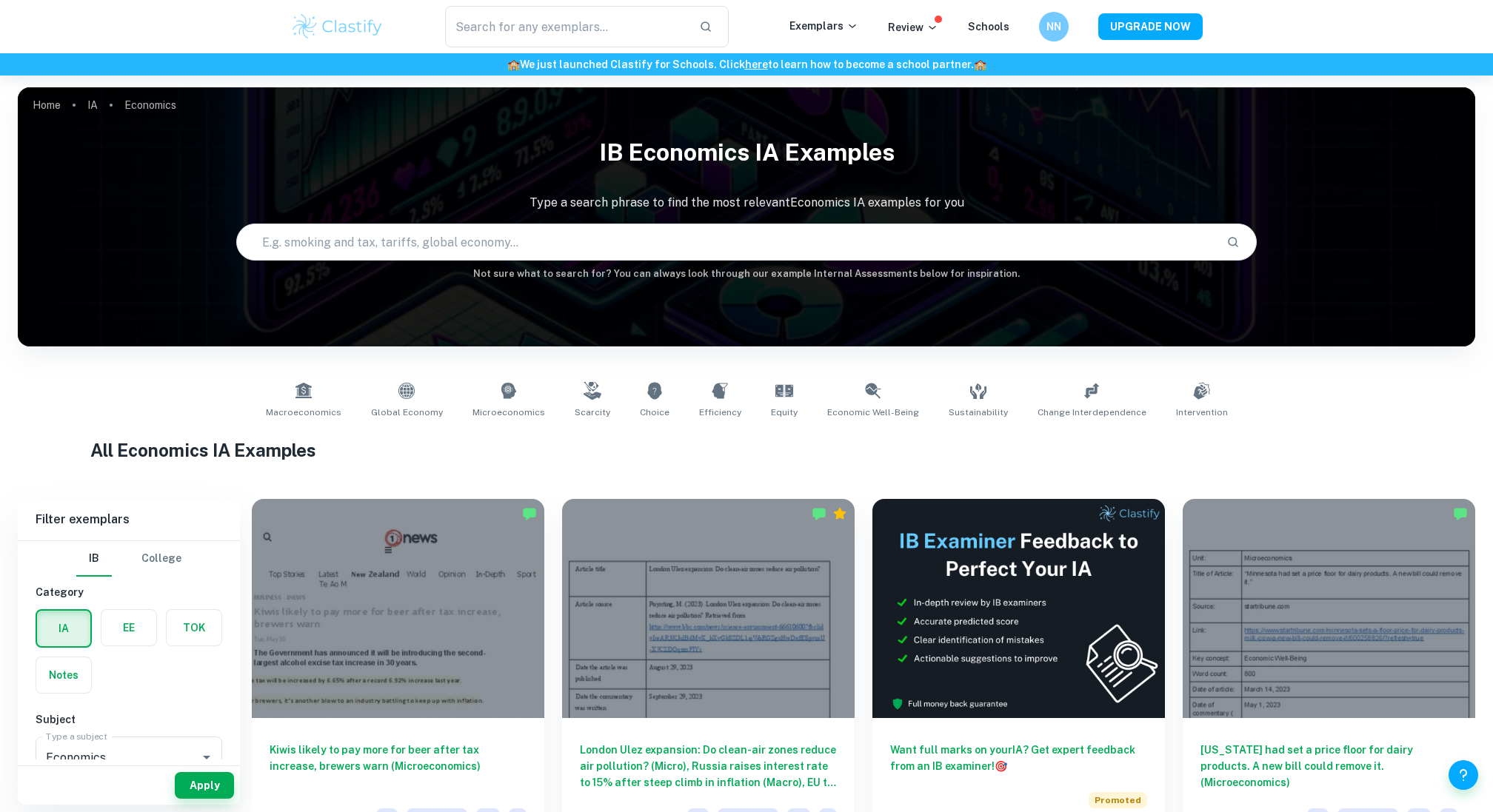 The width and height of the screenshot is (1493, 812). Describe the element at coordinates (979, 413) in the screenshot. I see `span: Sustainability` at that location.